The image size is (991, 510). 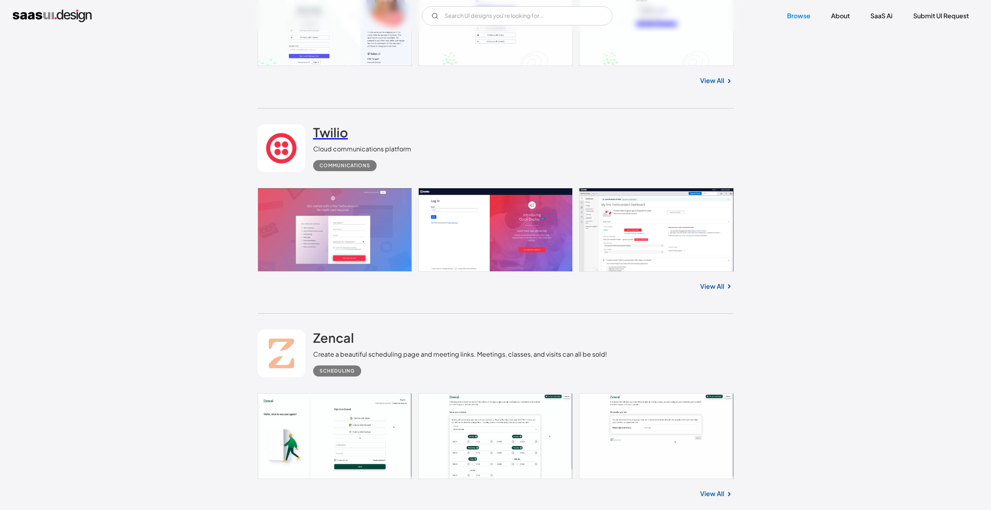 I want to click on h2: Zencal, so click(x=333, y=337).